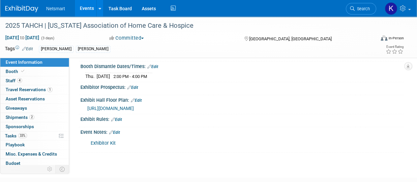 This screenshot has height=182, width=417. I want to click on span: 33%, so click(22, 135).